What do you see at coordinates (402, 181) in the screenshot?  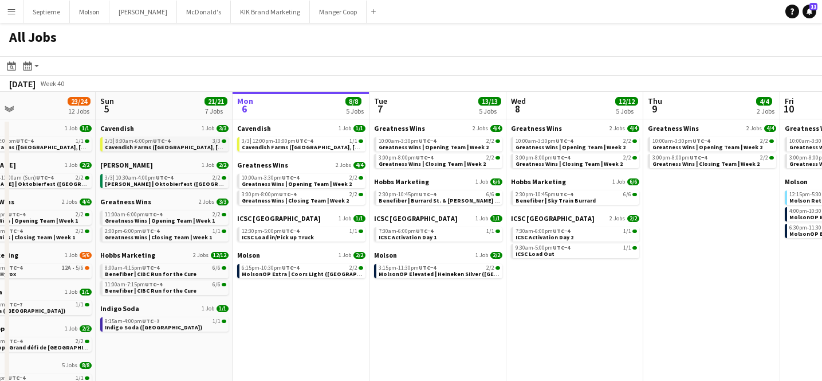 I see `span: Hobbs Marketing` at bounding box center [402, 181].